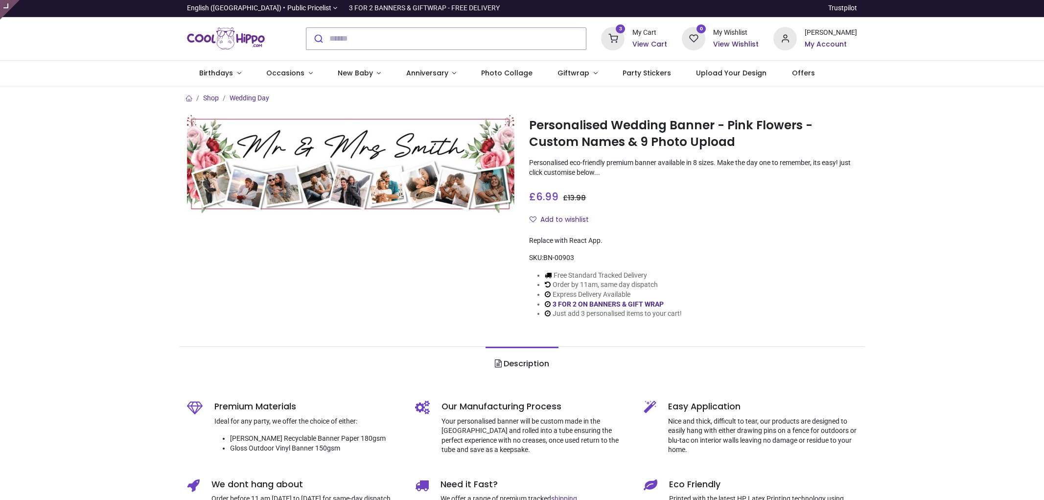 The height and width of the screenshot is (500, 1044). I want to click on h6: View Cart, so click(649, 45).